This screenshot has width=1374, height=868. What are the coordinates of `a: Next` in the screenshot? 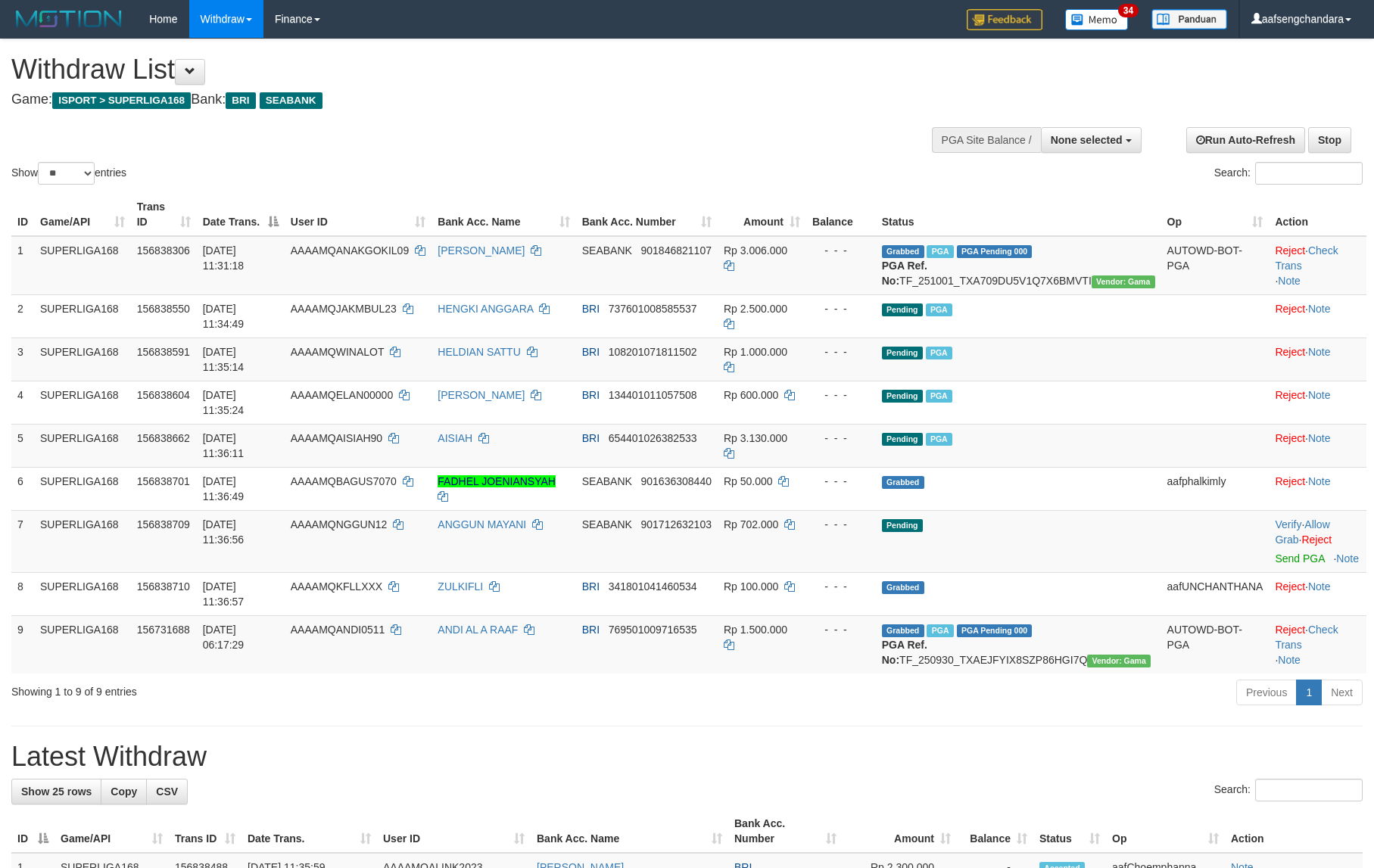 It's located at (1341, 693).